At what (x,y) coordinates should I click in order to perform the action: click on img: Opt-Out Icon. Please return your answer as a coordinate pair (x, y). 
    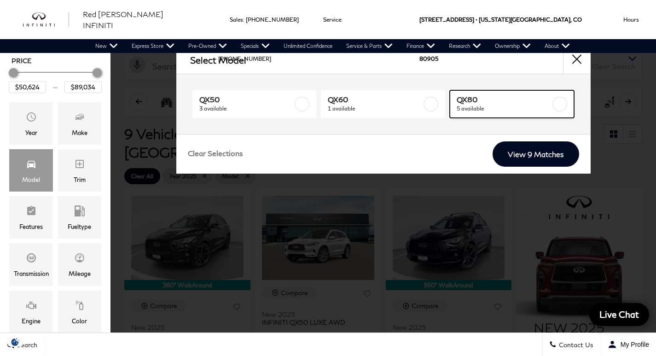
    Looking at the image, I should click on (15, 341).